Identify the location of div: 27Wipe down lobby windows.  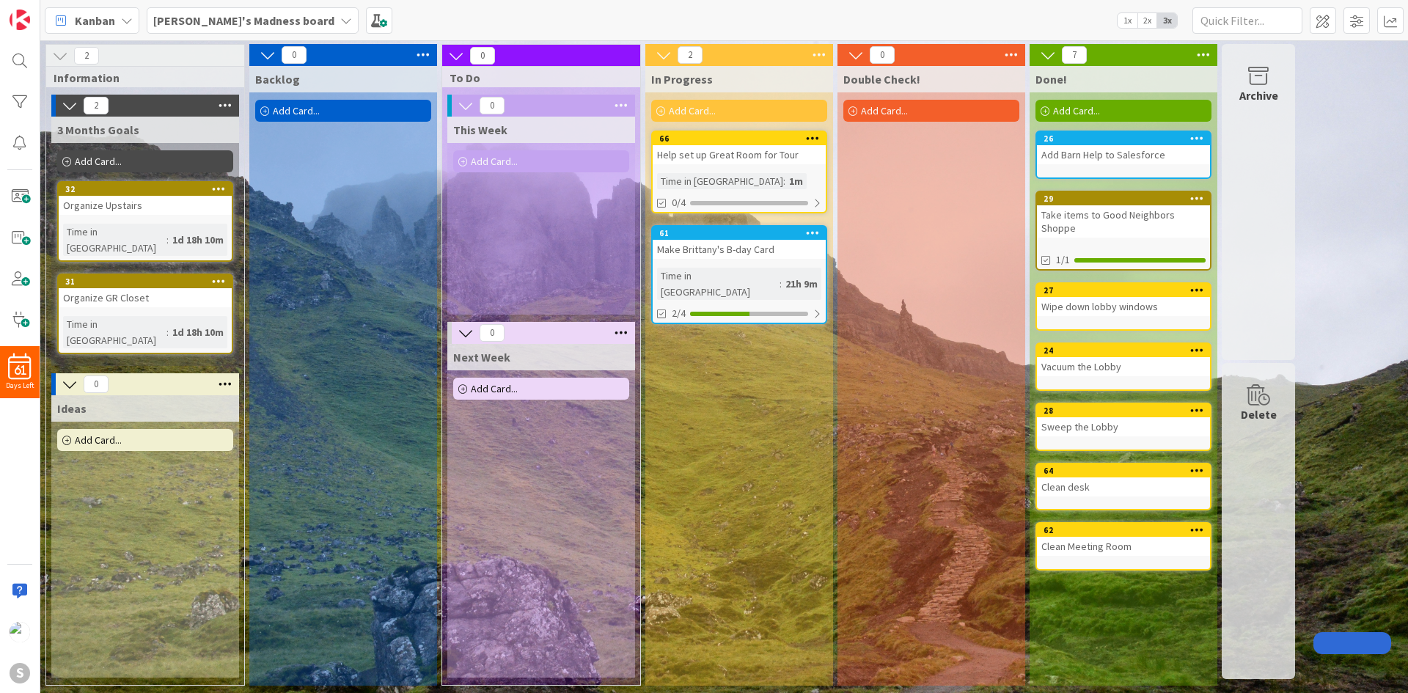
(1123, 300).